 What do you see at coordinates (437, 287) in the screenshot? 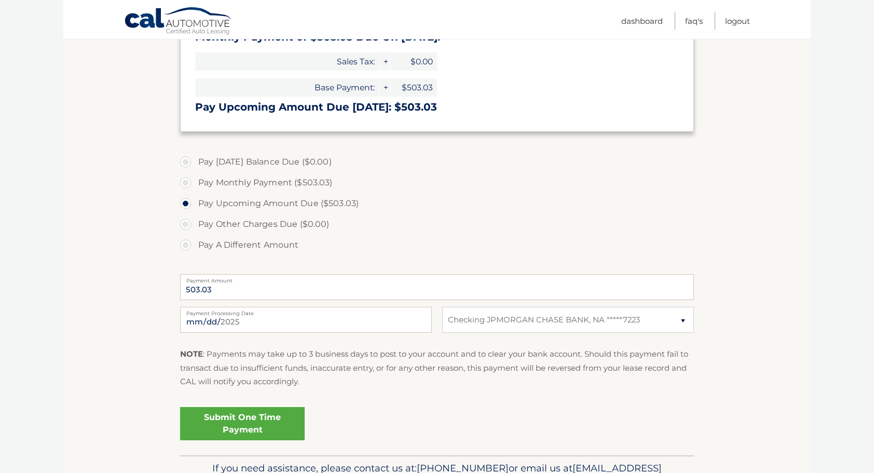
I see `input: Payment Amount` at bounding box center [437, 287].